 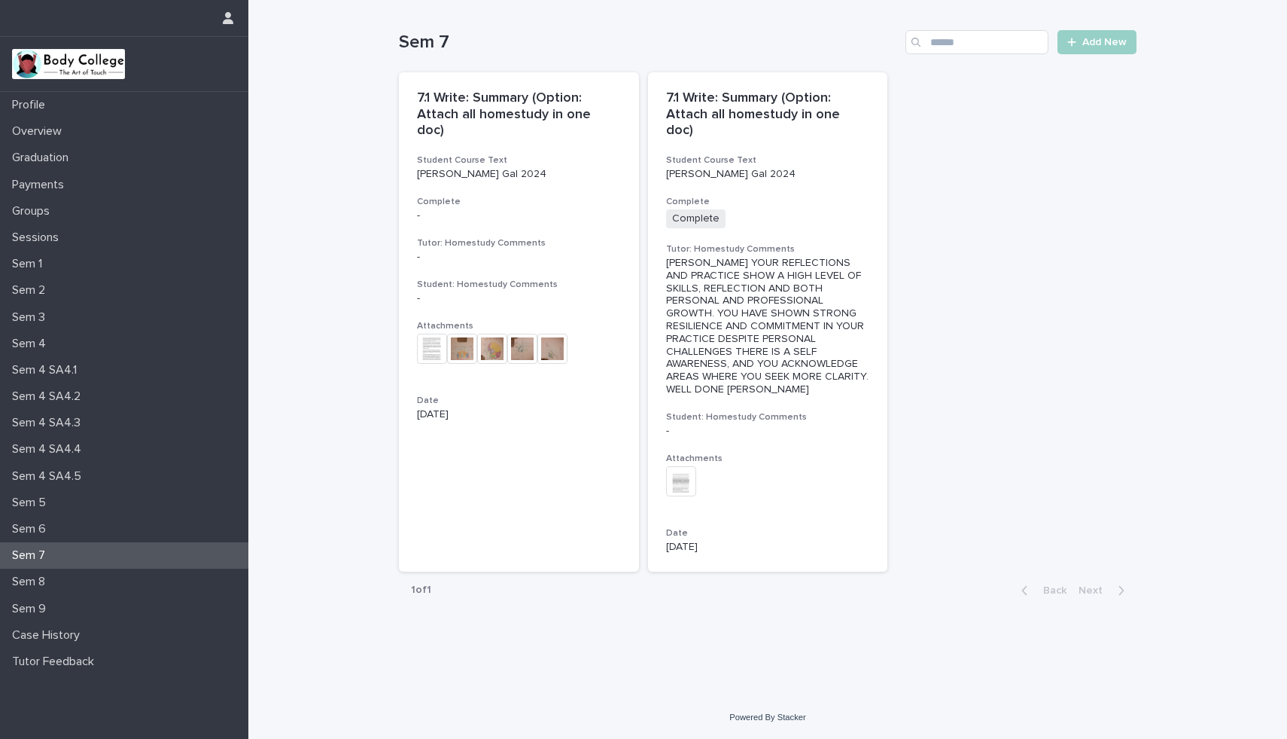 I want to click on button: Next, so click(x=1104, y=590).